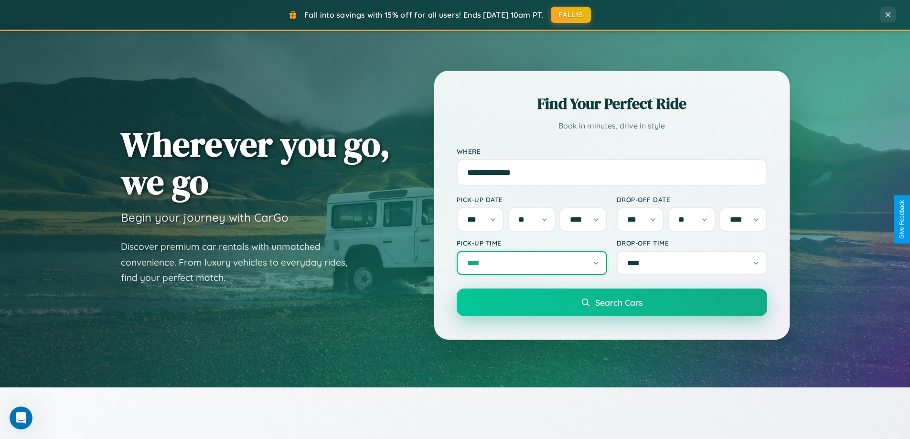 The width and height of the screenshot is (910, 439). What do you see at coordinates (240, 262) in the screenshot?
I see `p: Discover premium car rentals with unmatched convenience. From luxury vehicles to everyday rides, ...` at bounding box center [240, 262].